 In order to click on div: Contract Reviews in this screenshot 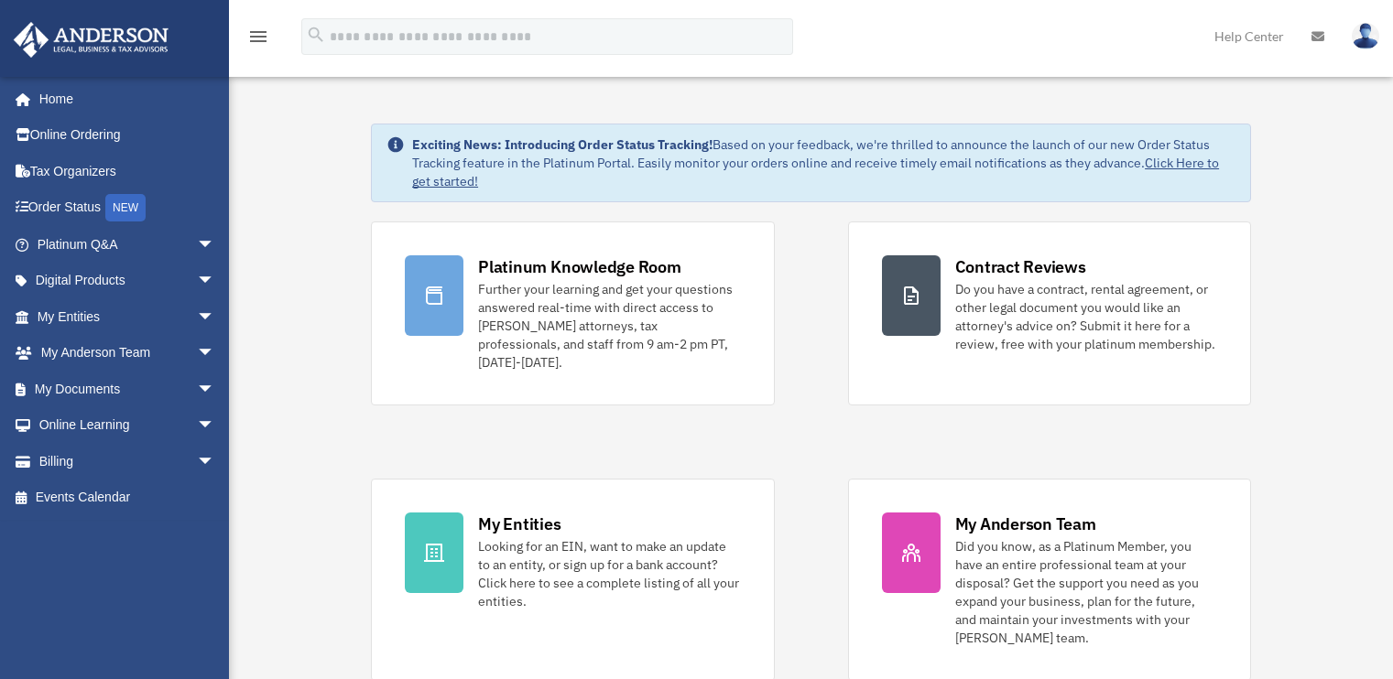, I will do `click(1020, 266)`.